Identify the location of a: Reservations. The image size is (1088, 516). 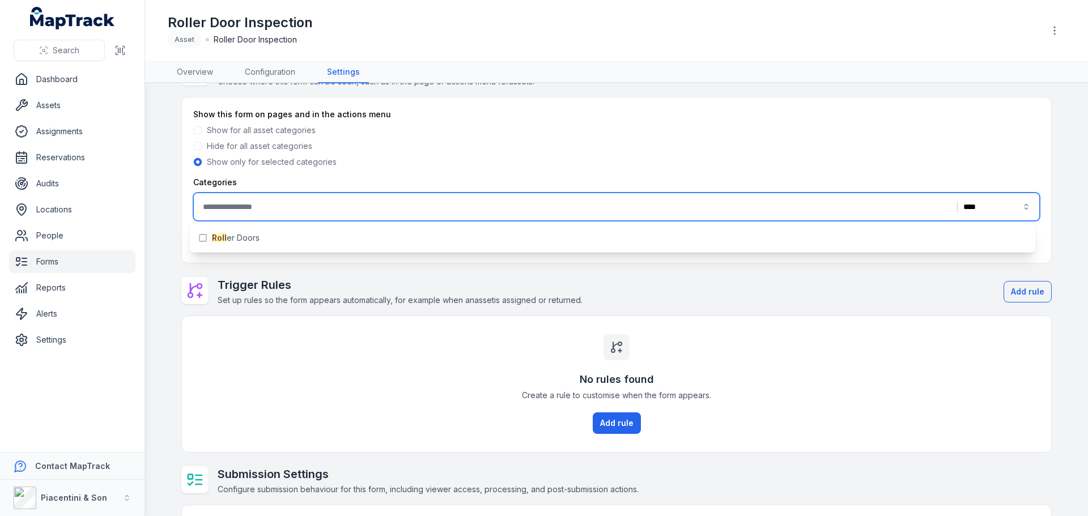
(72, 158).